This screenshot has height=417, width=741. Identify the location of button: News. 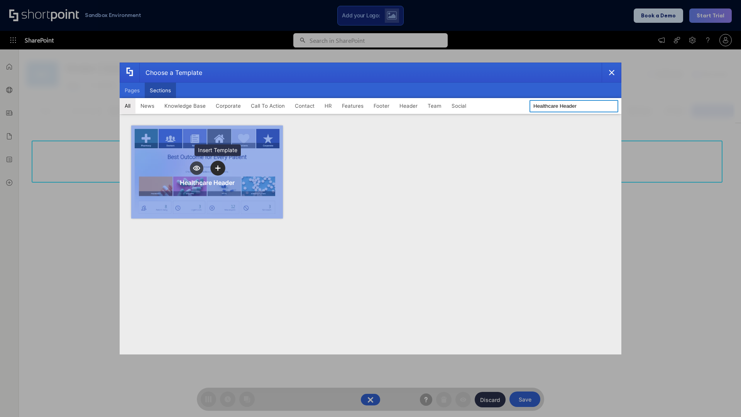
(147, 106).